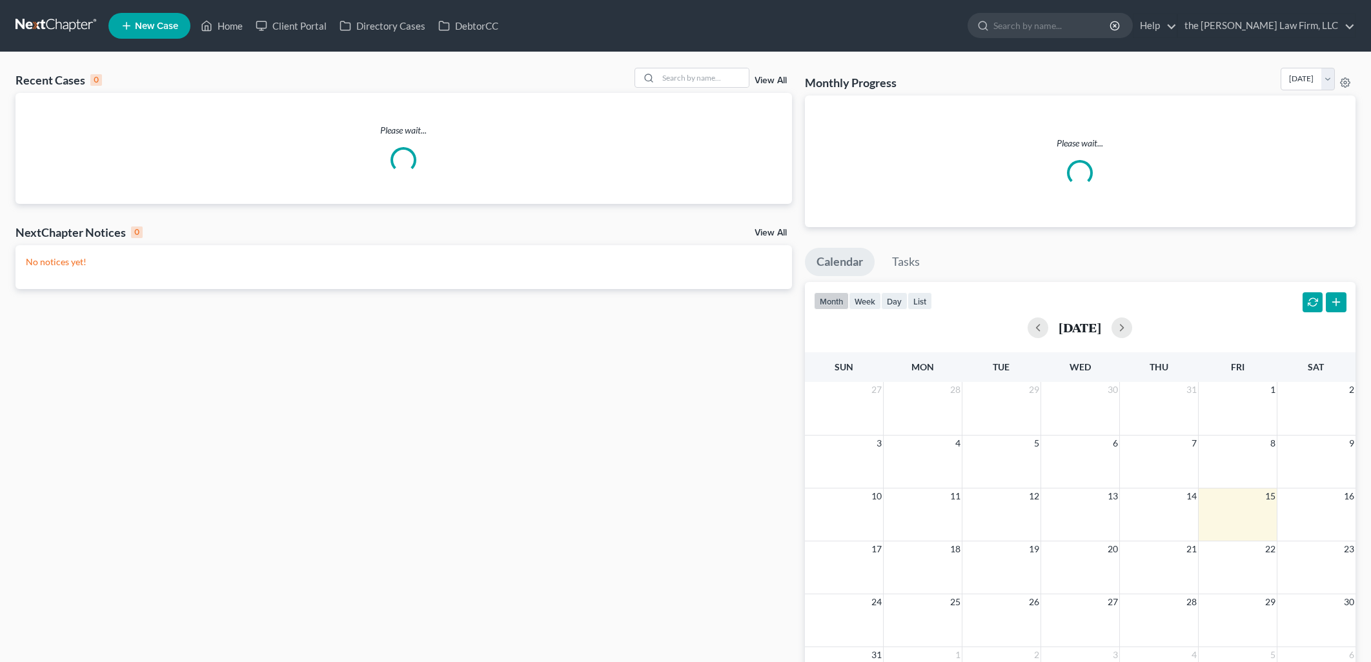 This screenshot has height=662, width=1371. I want to click on span: 25, so click(955, 602).